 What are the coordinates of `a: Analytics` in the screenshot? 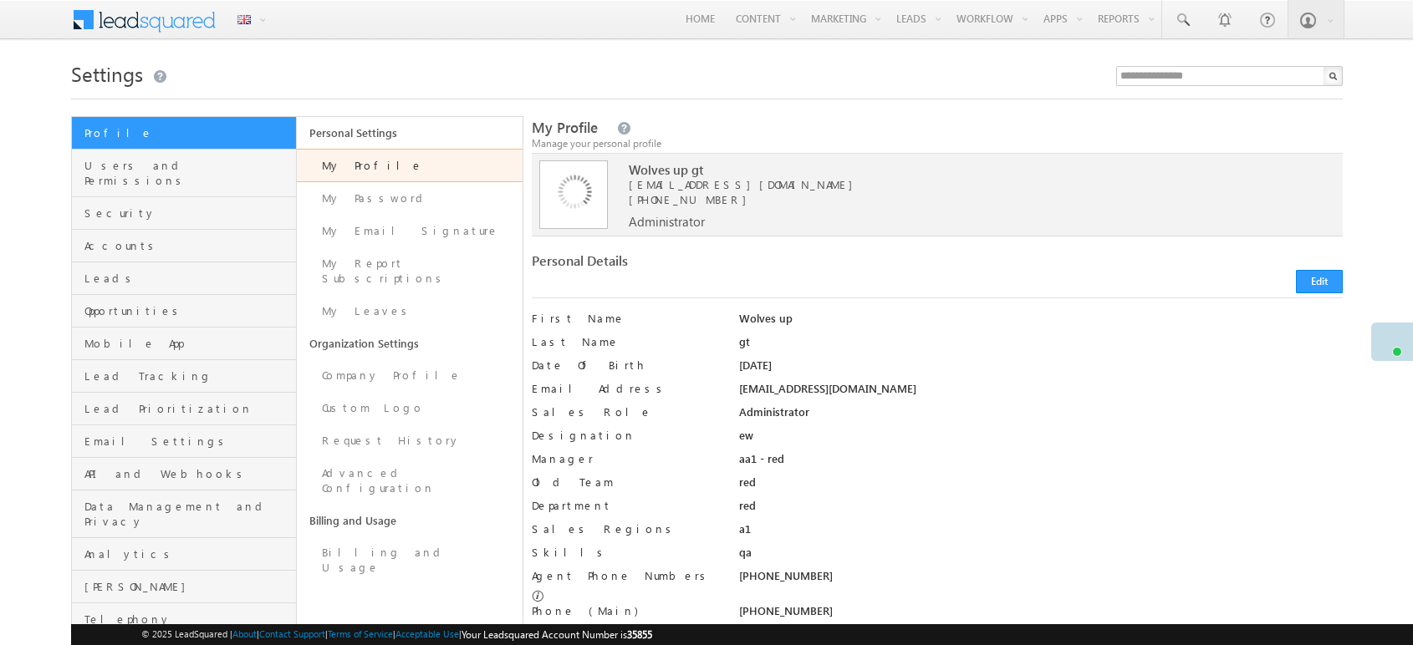 It's located at (184, 554).